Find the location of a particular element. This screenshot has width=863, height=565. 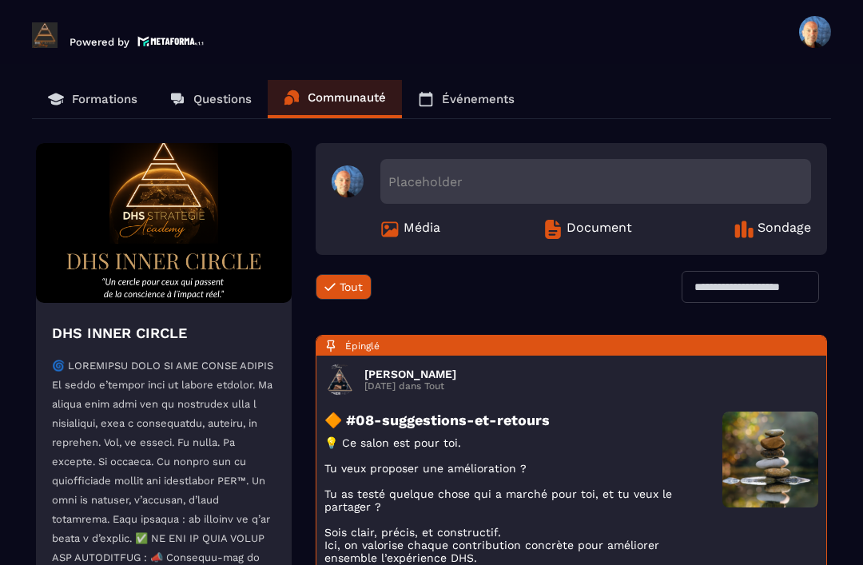

div: Placeholder is located at coordinates (595, 181).